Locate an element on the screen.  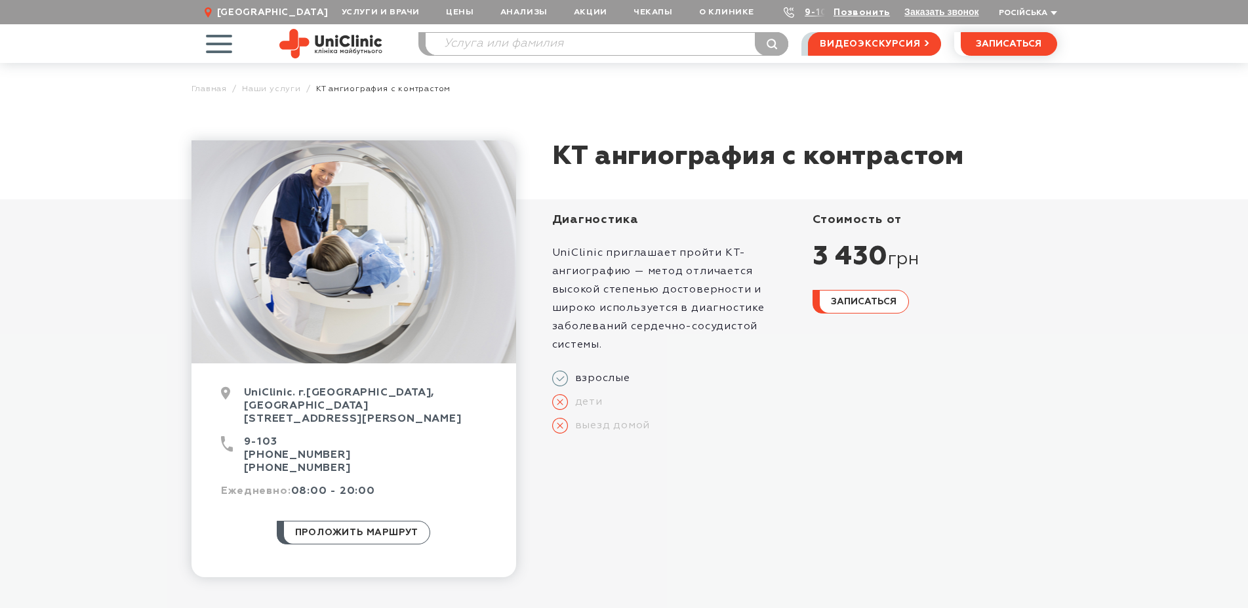
p: UniClinic приглашает пройти КТ-ангиографию — метод отличается высокой степенью достоверности и ши... is located at coordinates (674, 299).